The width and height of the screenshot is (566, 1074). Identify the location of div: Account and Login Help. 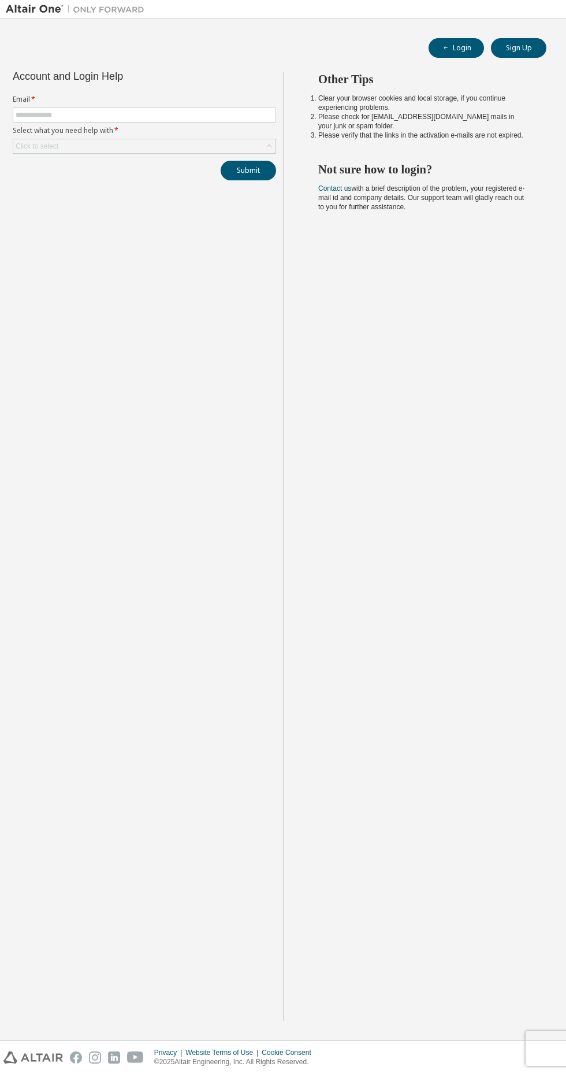
(118, 76).